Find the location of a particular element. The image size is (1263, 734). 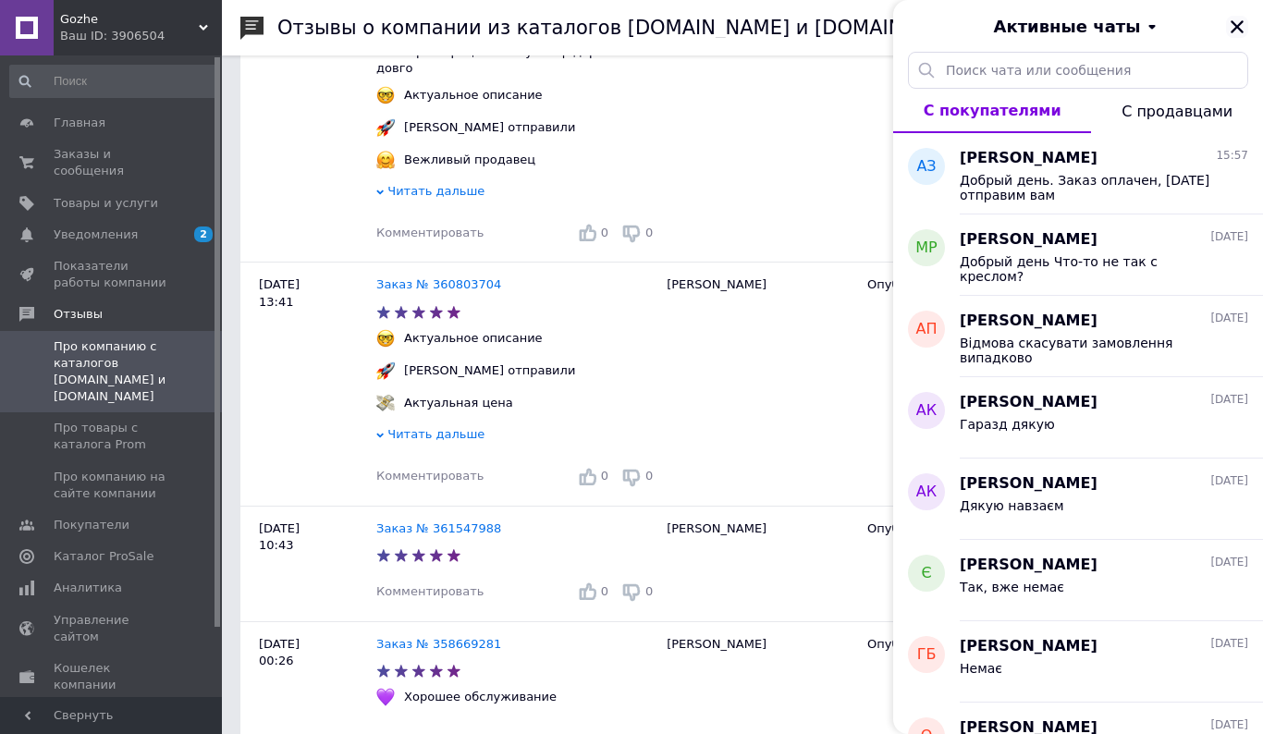

button: С продавцами is located at coordinates (1177, 111).